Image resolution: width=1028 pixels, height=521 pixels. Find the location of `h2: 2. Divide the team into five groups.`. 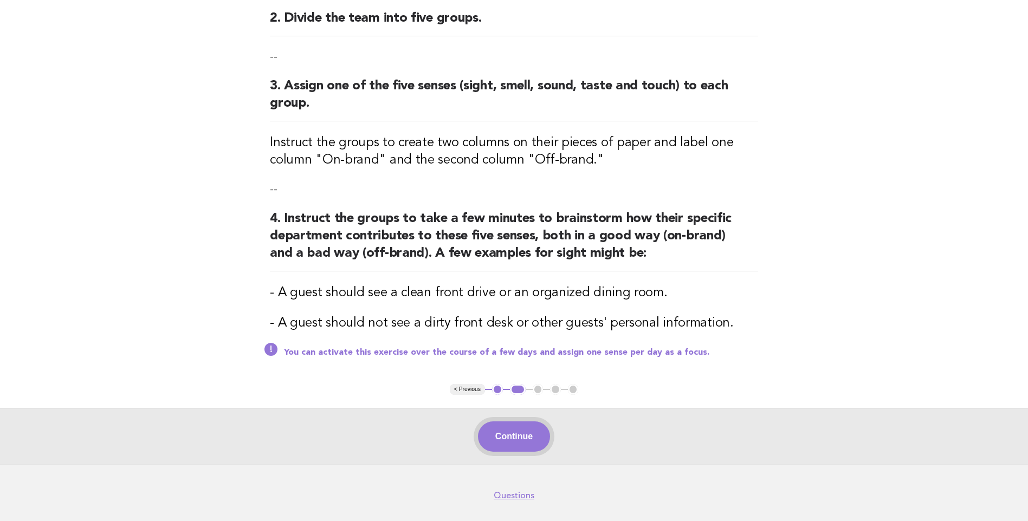

h2: 2. Divide the team into five groups. is located at coordinates (514, 23).